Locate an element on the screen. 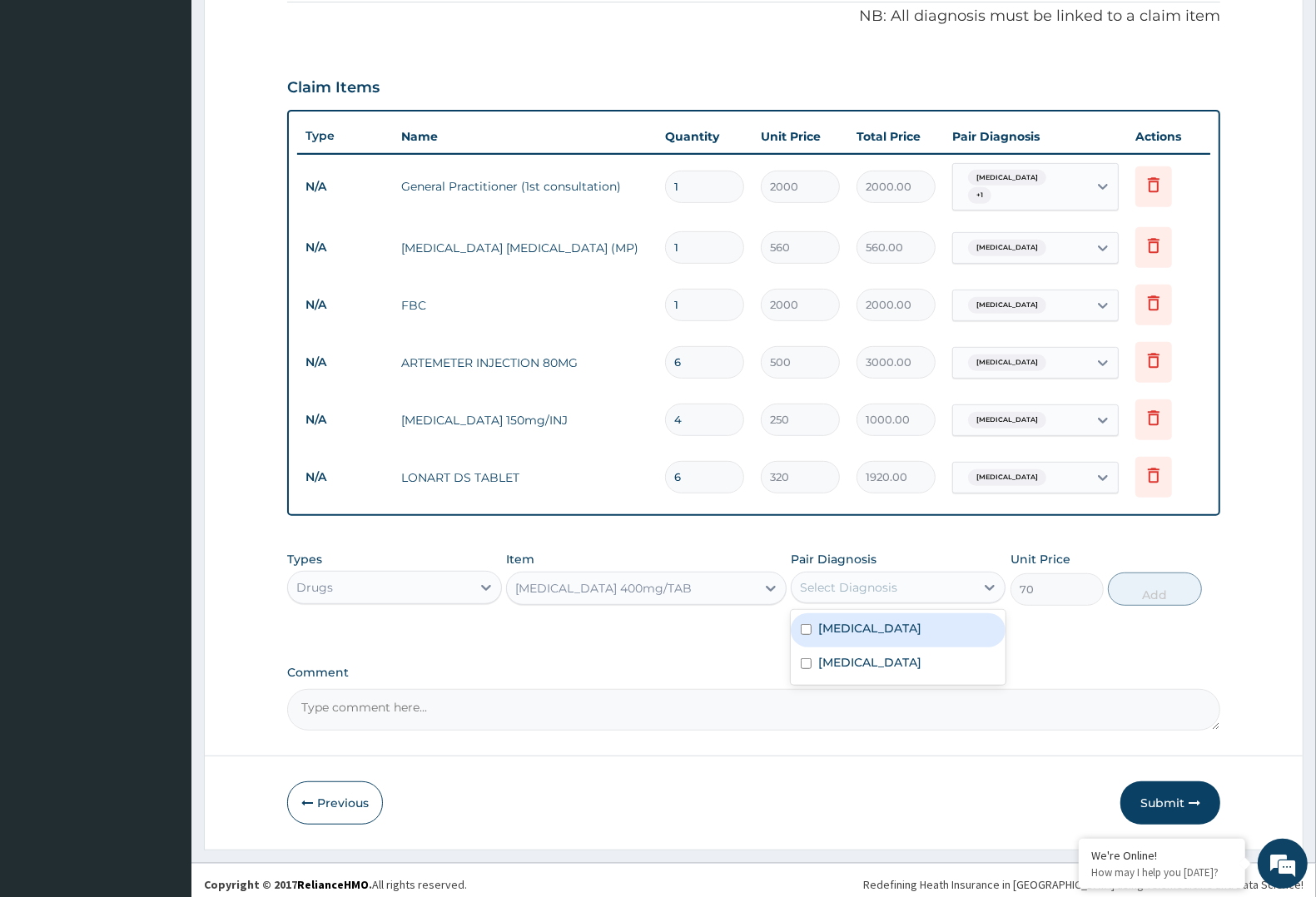 The width and height of the screenshot is (1316, 897). td: FBC is located at coordinates (524, 305).